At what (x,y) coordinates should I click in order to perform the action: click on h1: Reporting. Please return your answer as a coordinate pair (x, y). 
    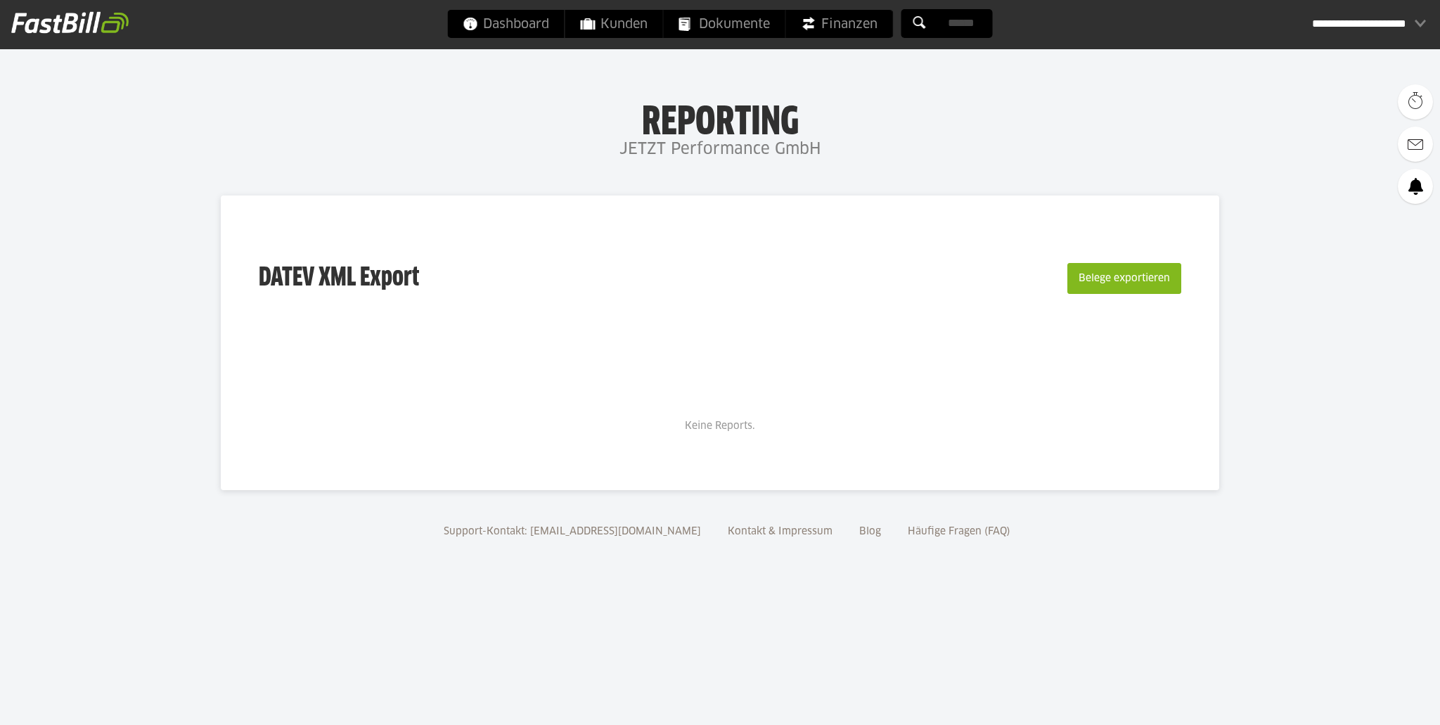
    Looking at the image, I should click on (720, 117).